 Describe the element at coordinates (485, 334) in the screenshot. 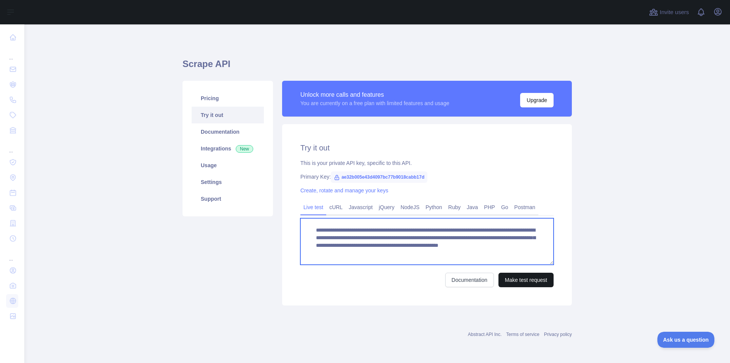

I see `a: Abstract API Inc.` at that location.